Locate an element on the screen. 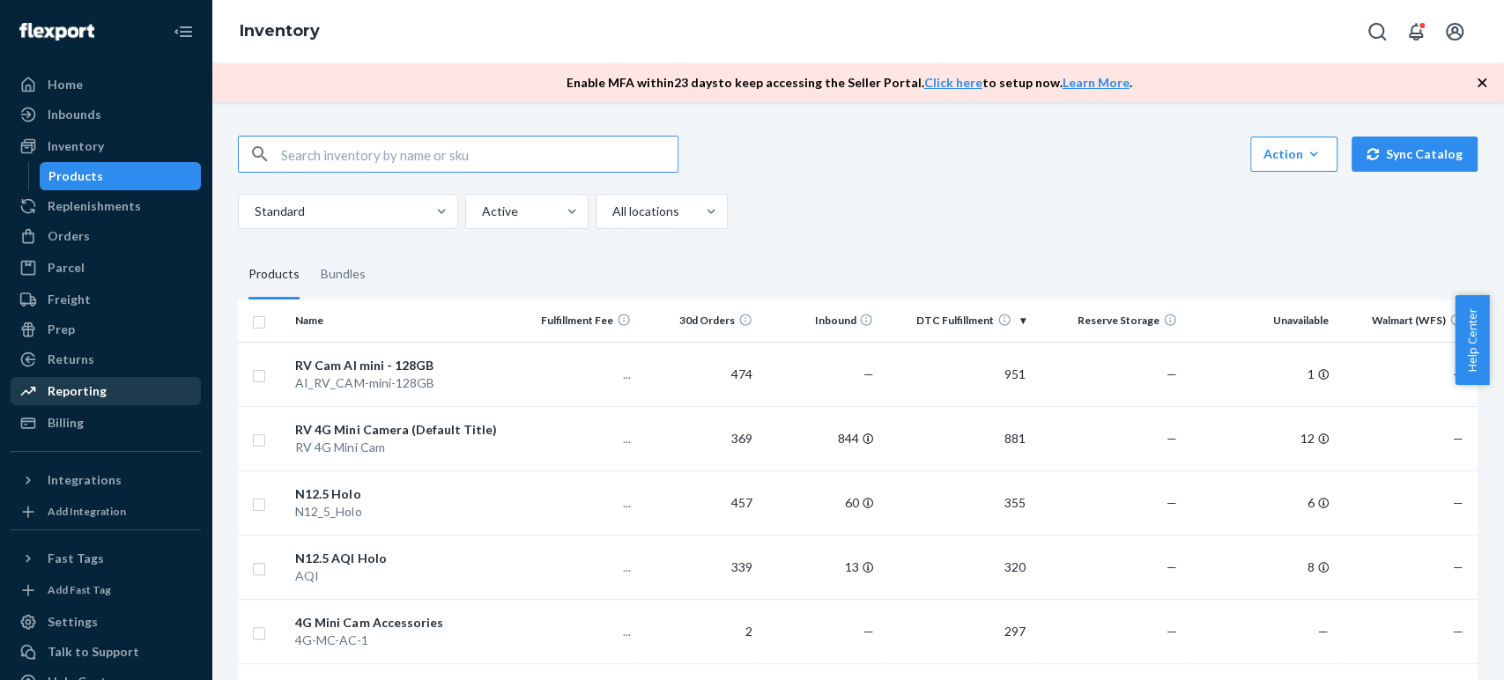 Image resolution: width=1504 pixels, height=680 pixels. a: Add Fast Tag is located at coordinates (106, 590).